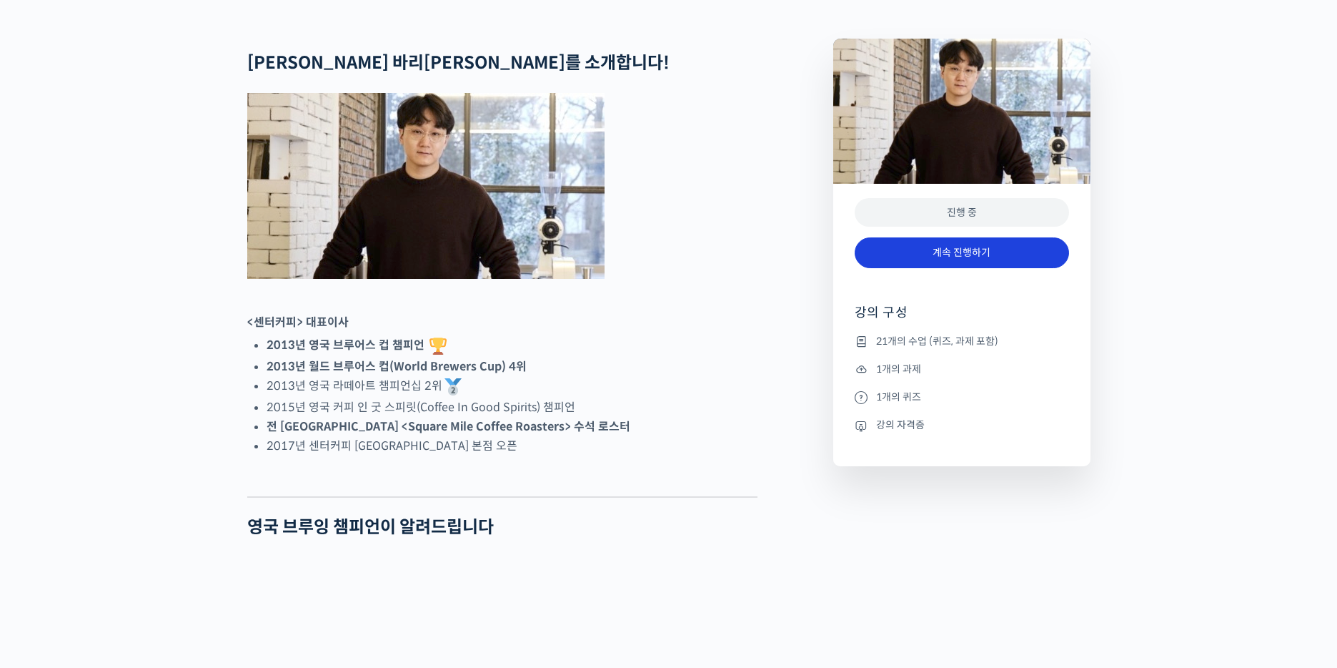 The width and height of the screenshot is (1337, 668). What do you see at coordinates (298, 322) in the screenshot?
I see `strong: <센터커피> 대표이사` at bounding box center [298, 322].